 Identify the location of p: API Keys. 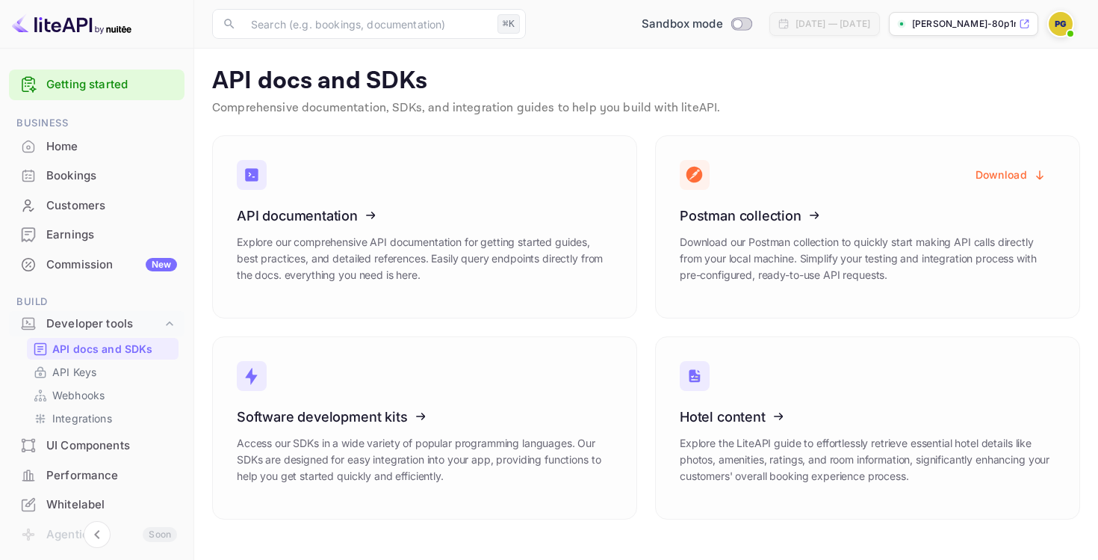
(74, 371).